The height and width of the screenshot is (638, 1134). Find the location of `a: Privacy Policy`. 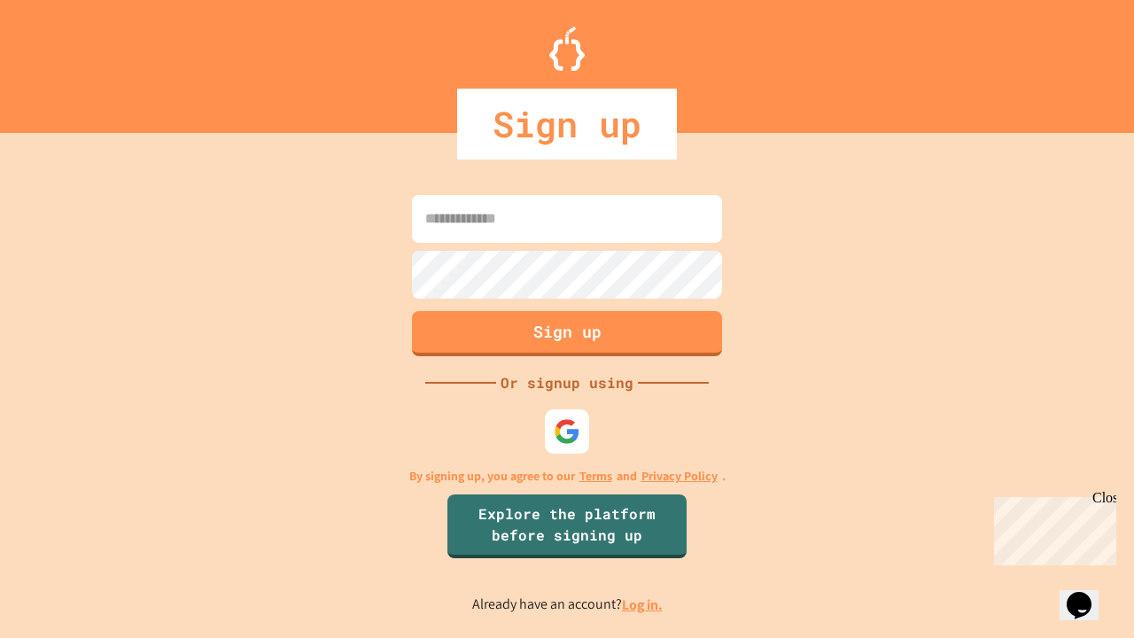

a: Privacy Policy is located at coordinates (680, 476).